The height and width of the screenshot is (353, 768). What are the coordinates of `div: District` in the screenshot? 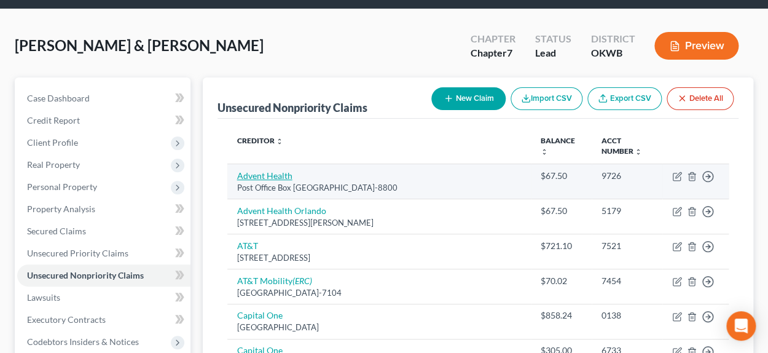 It's located at (612, 39).